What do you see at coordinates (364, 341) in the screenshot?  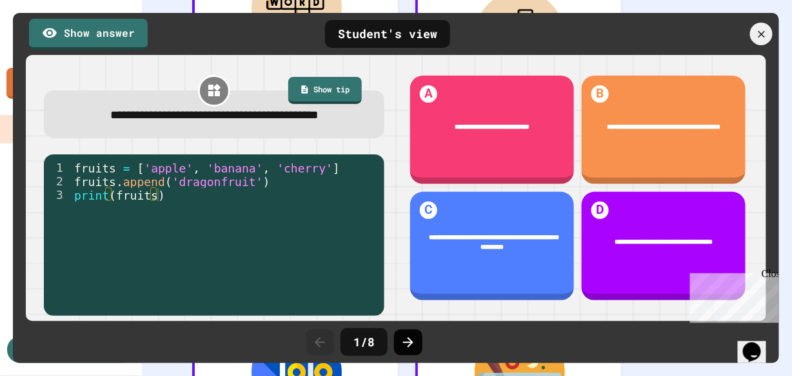 I see `div: 1 / 8` at bounding box center [364, 341].